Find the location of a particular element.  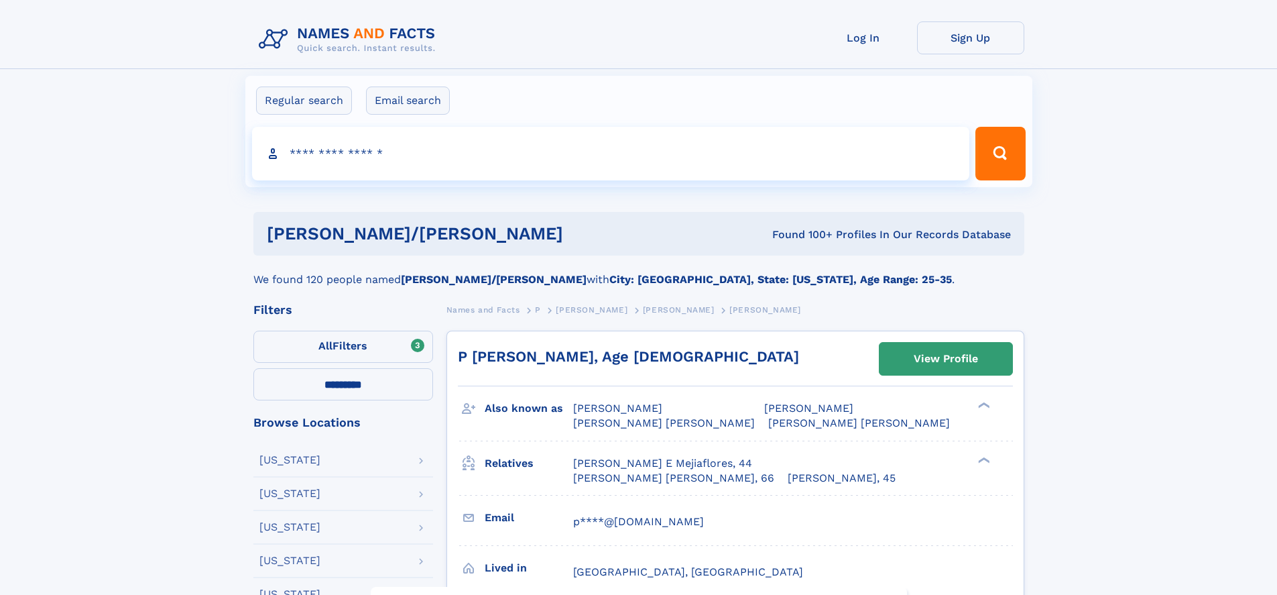

label: Regular search is located at coordinates (304, 101).